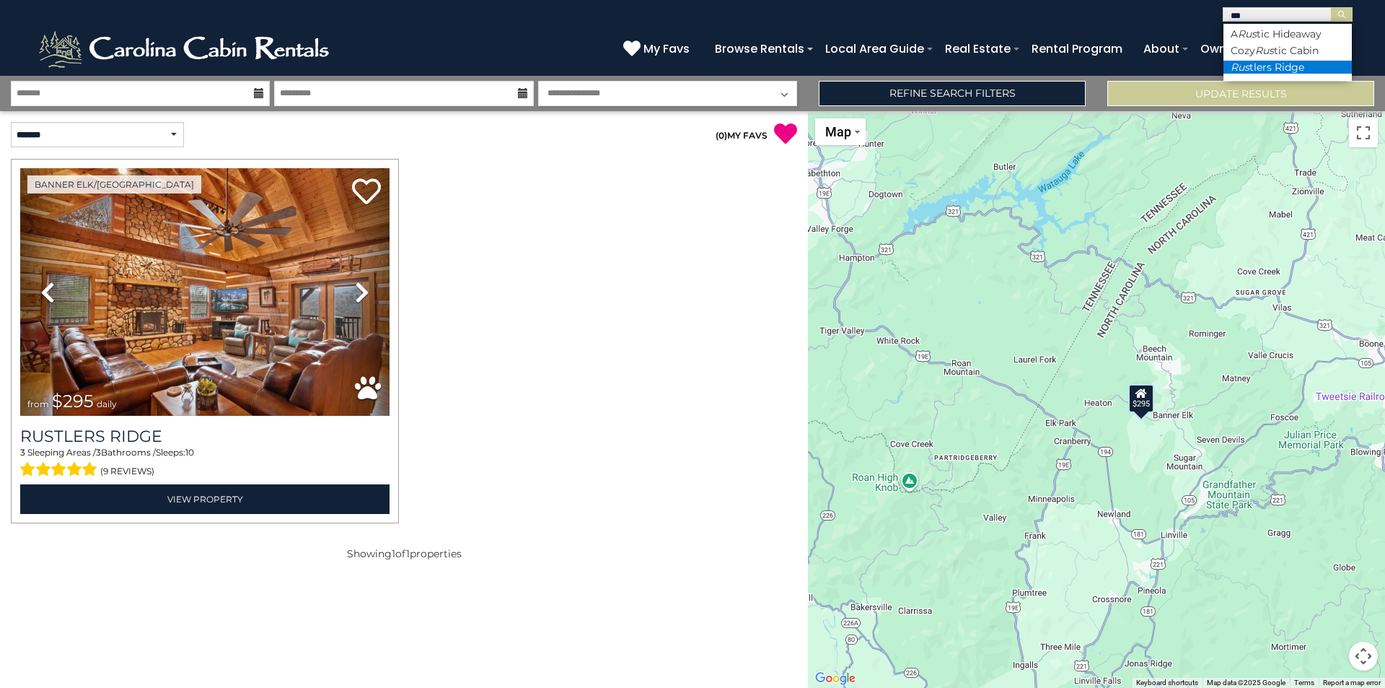 The height and width of the screenshot is (688, 1385). What do you see at coordinates (760, 48) in the screenshot?
I see `a: Browse Rentals` at bounding box center [760, 48].